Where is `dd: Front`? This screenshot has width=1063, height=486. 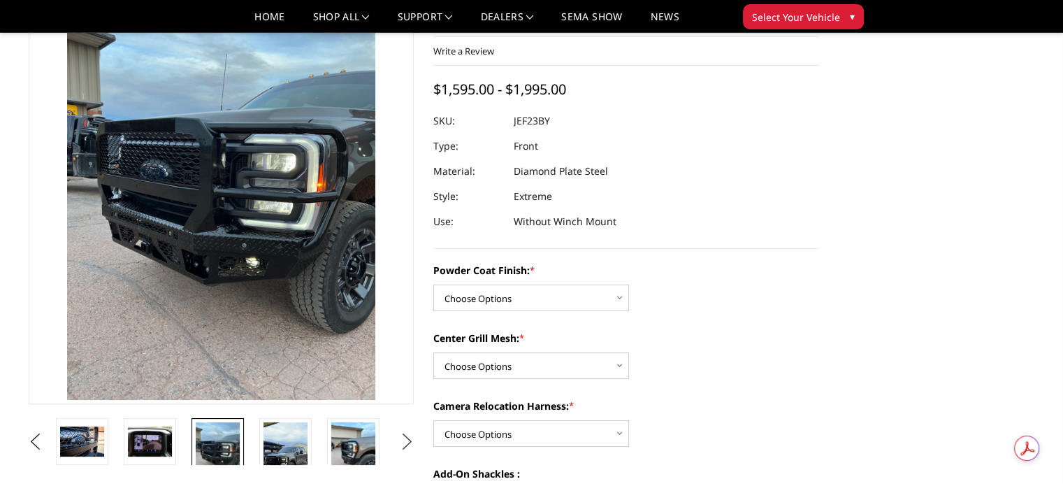
dd: Front is located at coordinates (525, 146).